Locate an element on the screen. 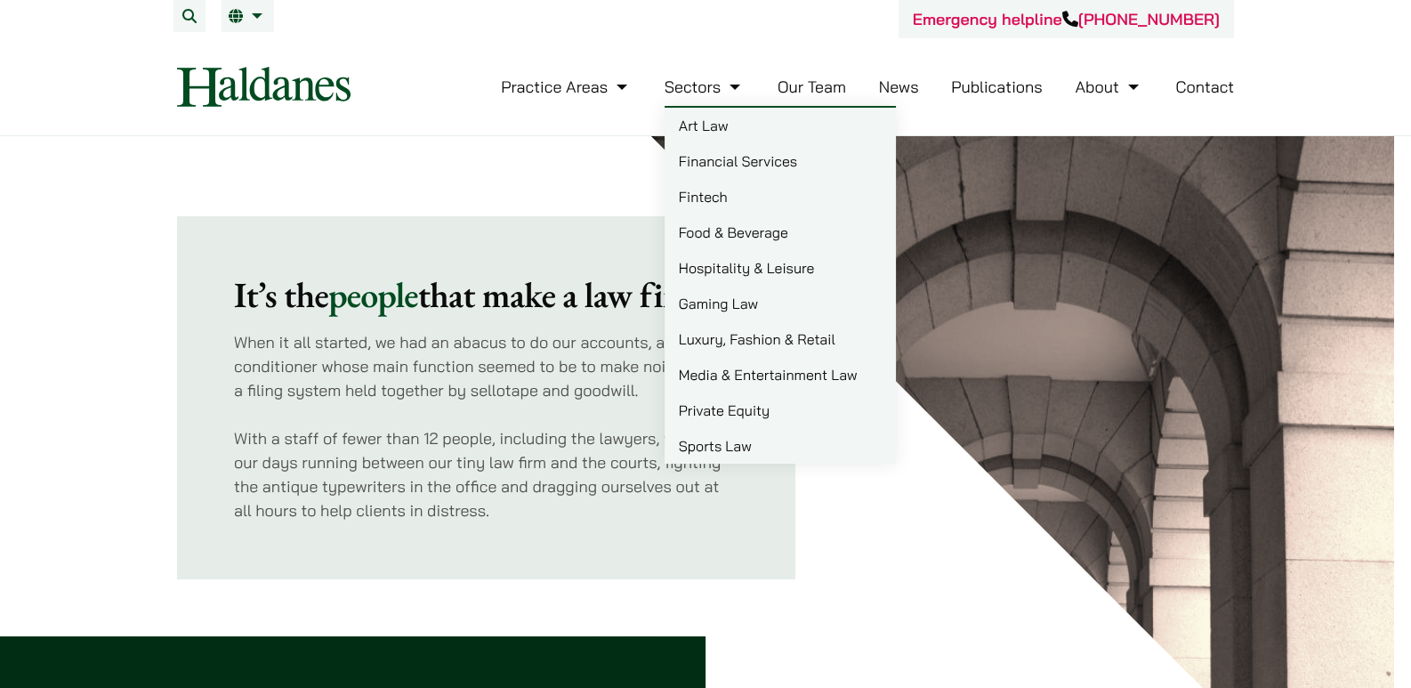 The height and width of the screenshot is (688, 1411). a: Hospitality & Leisure is located at coordinates (780, 268).